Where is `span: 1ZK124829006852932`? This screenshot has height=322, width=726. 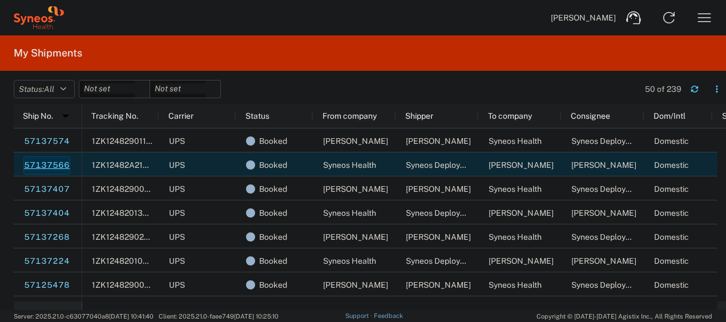
span: 1ZK124829006852932 is located at coordinates (135, 285).